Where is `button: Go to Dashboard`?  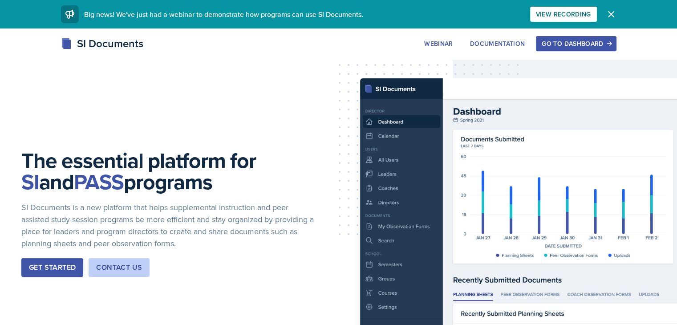 button: Go to Dashboard is located at coordinates (576, 44).